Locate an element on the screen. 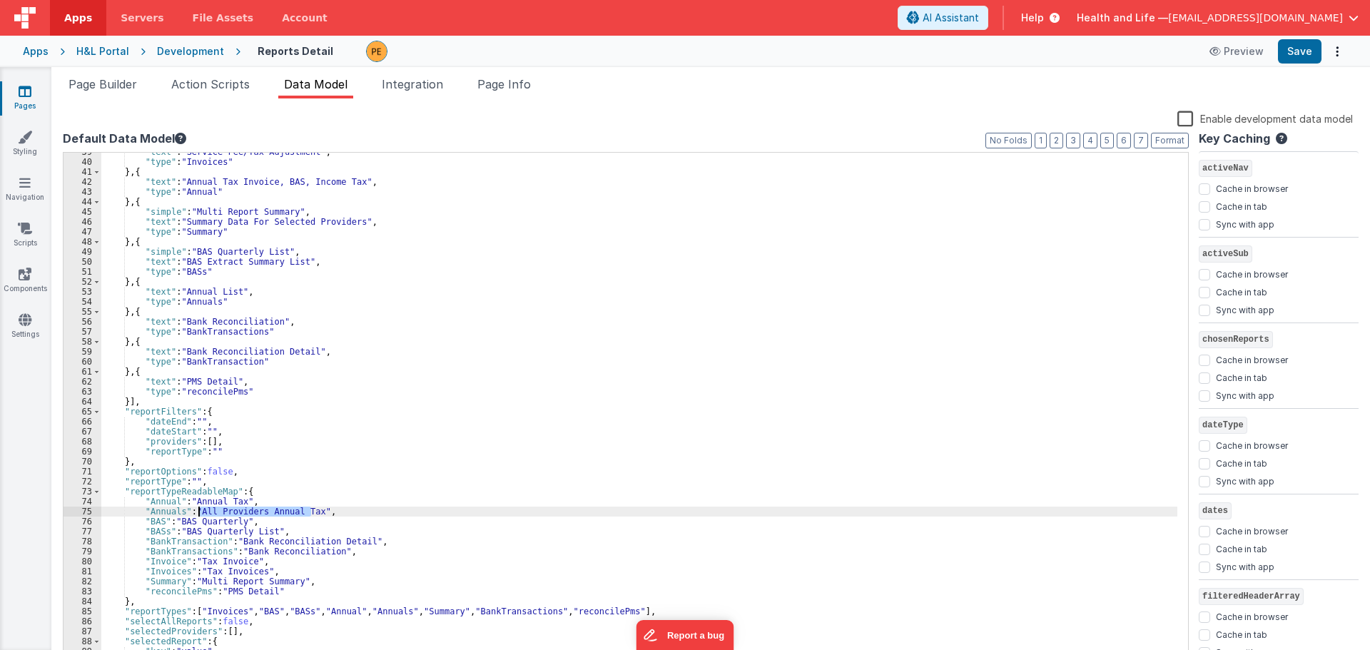  div: 79 is located at coordinates (82, 552).